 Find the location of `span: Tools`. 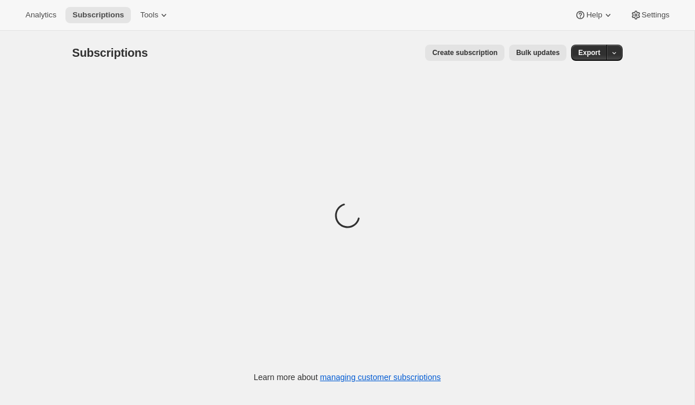

span: Tools is located at coordinates (149, 15).